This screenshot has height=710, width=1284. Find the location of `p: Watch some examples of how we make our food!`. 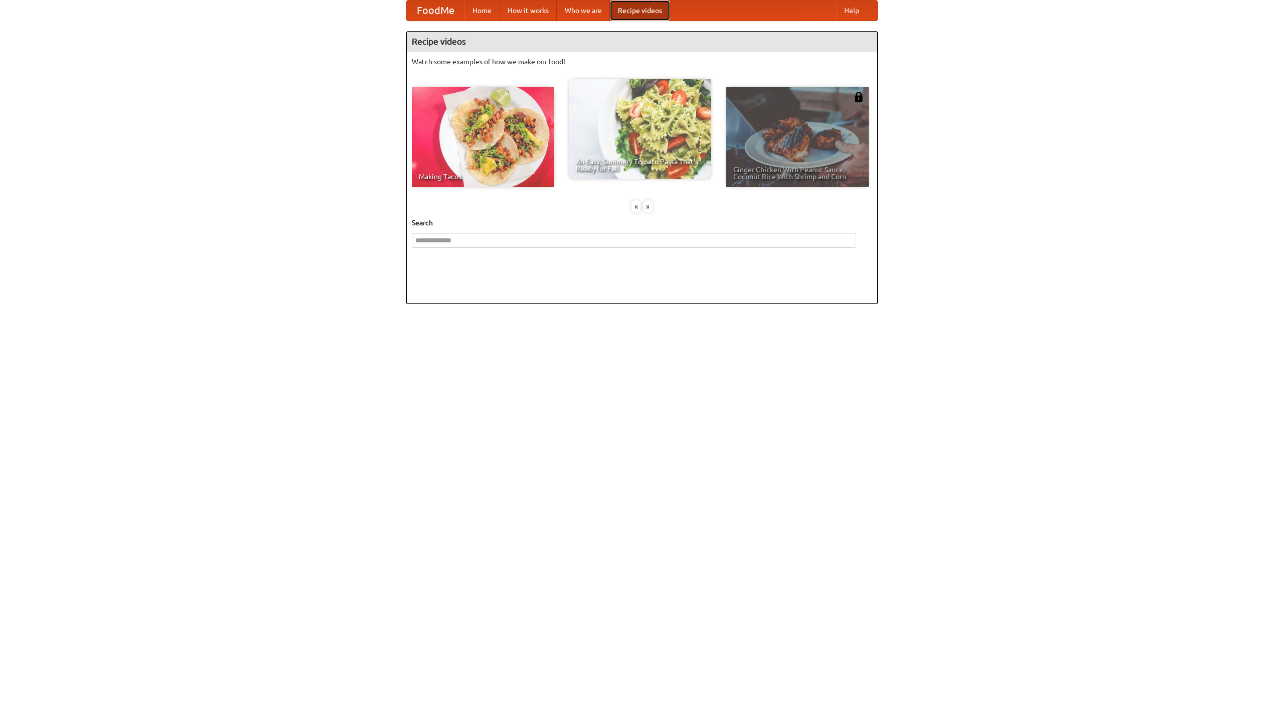

p: Watch some examples of how we make our food! is located at coordinates (642, 62).